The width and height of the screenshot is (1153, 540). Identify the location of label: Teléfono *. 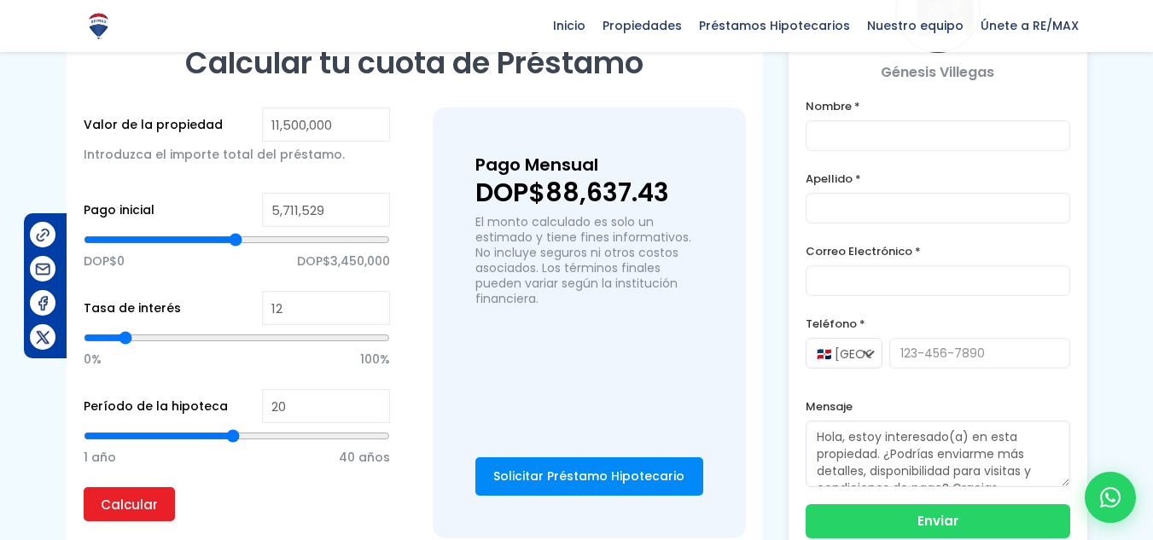
(938, 324).